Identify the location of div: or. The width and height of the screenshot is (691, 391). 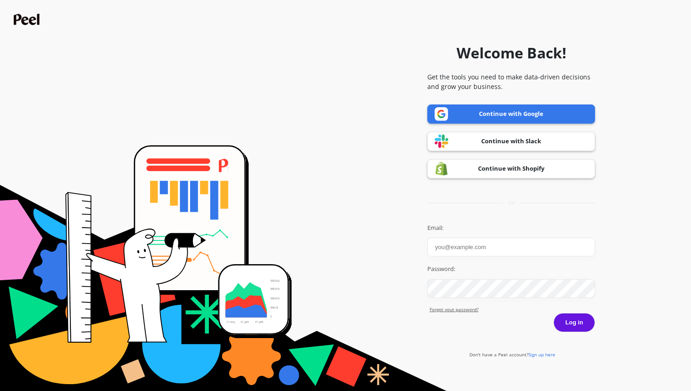
(511, 203).